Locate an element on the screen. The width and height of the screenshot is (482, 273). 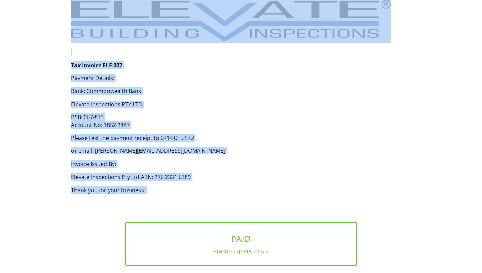
p: Elevate Inspections Pty Ltd ABN: 276 2331 6389 is located at coordinates (241, 177).